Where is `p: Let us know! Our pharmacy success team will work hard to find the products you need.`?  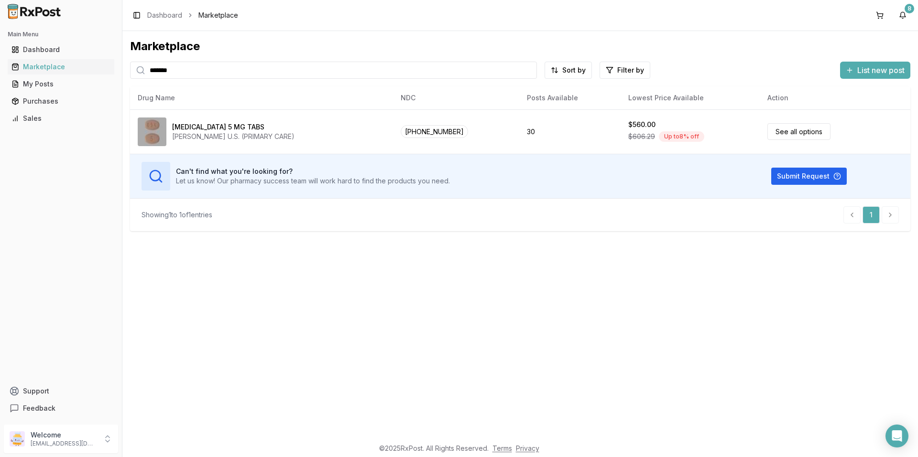 p: Let us know! Our pharmacy success team will work hard to find the products you need. is located at coordinates (313, 181).